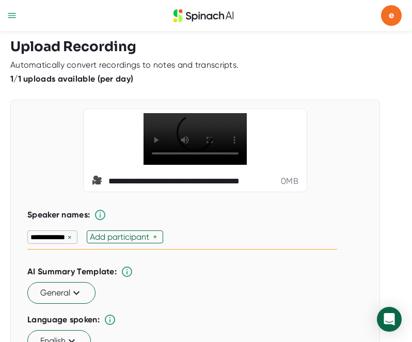  Describe the element at coordinates (72, 272) in the screenshot. I see `b: AI Summary Template:` at that location.